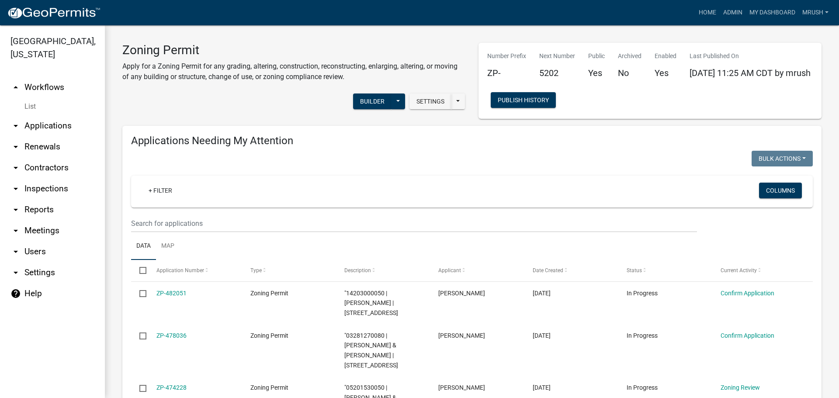  What do you see at coordinates (16, 87) in the screenshot?
I see `i: arrow_drop_up` at bounding box center [16, 87].